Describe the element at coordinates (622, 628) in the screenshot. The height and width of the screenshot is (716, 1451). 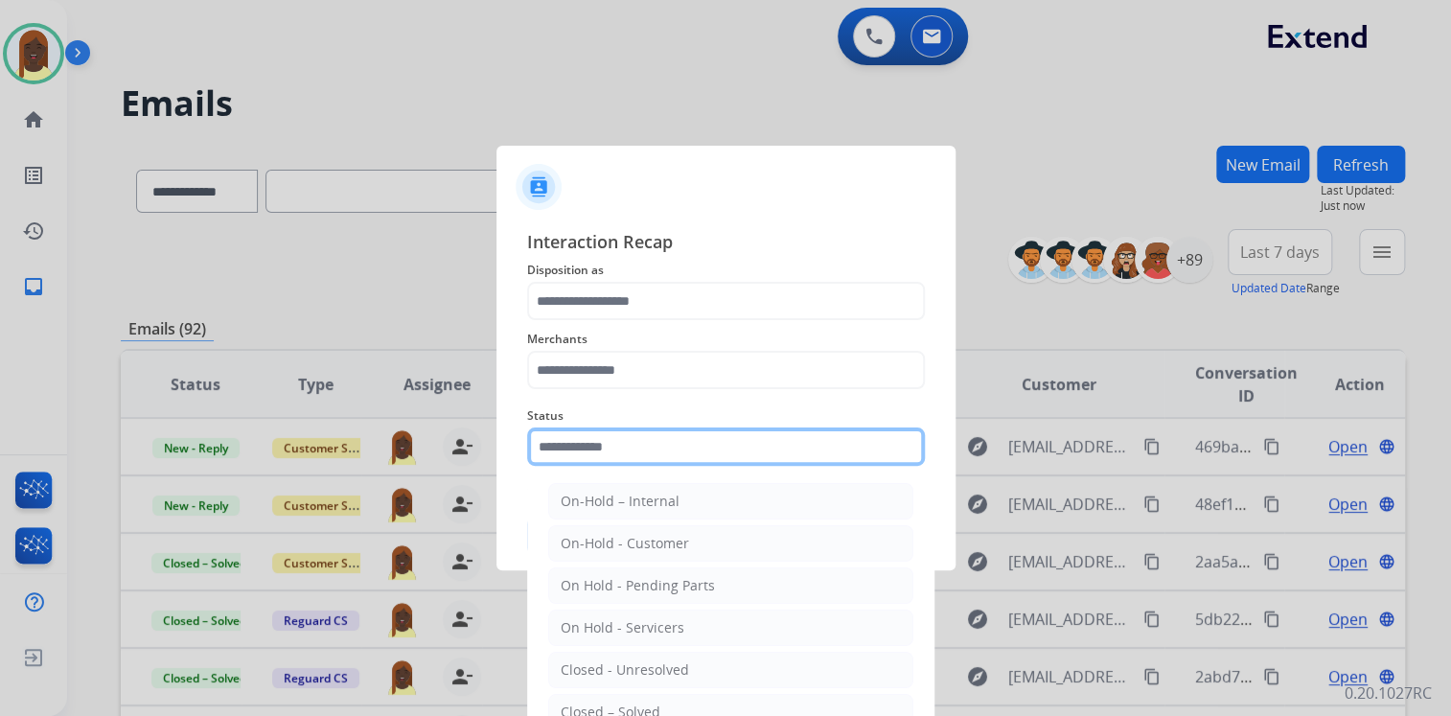
I see `div: On Hold - Servicers` at that location.